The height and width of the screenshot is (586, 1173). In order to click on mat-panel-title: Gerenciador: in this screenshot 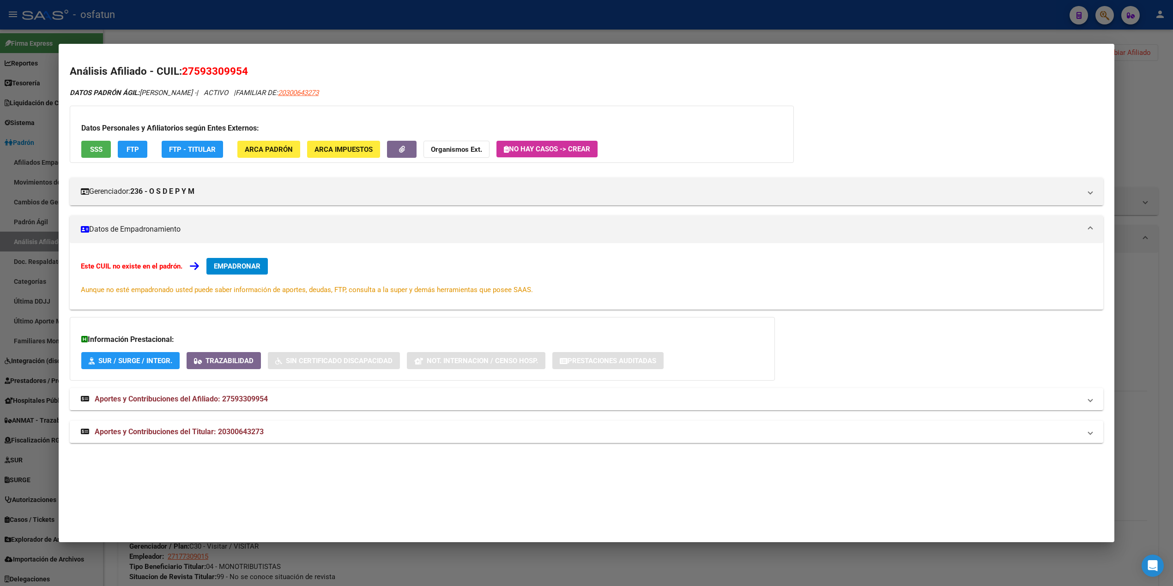, I will do `click(581, 192)`.